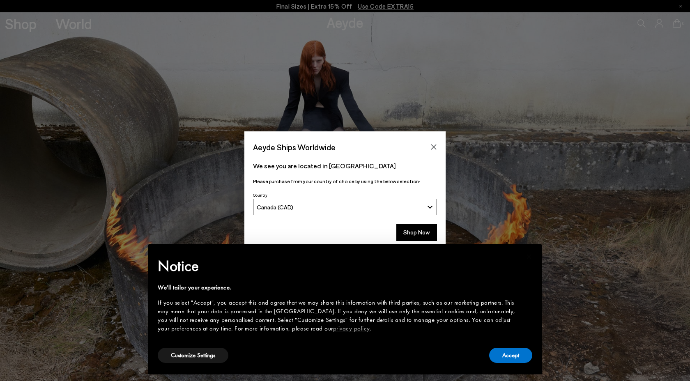 Image resolution: width=690 pixels, height=381 pixels. What do you see at coordinates (193, 355) in the screenshot?
I see `button: Customize Settings` at bounding box center [193, 355].